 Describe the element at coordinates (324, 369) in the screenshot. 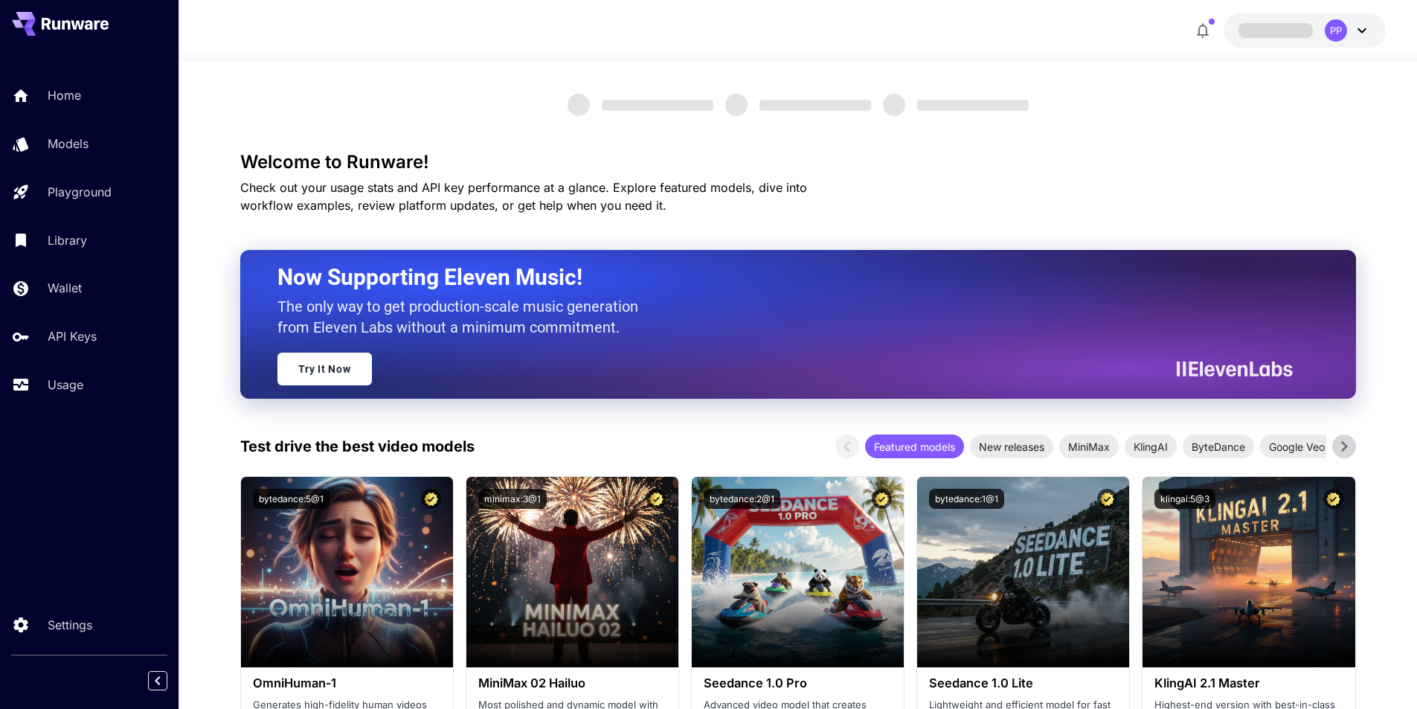

I see `a: Try It Now` at that location.